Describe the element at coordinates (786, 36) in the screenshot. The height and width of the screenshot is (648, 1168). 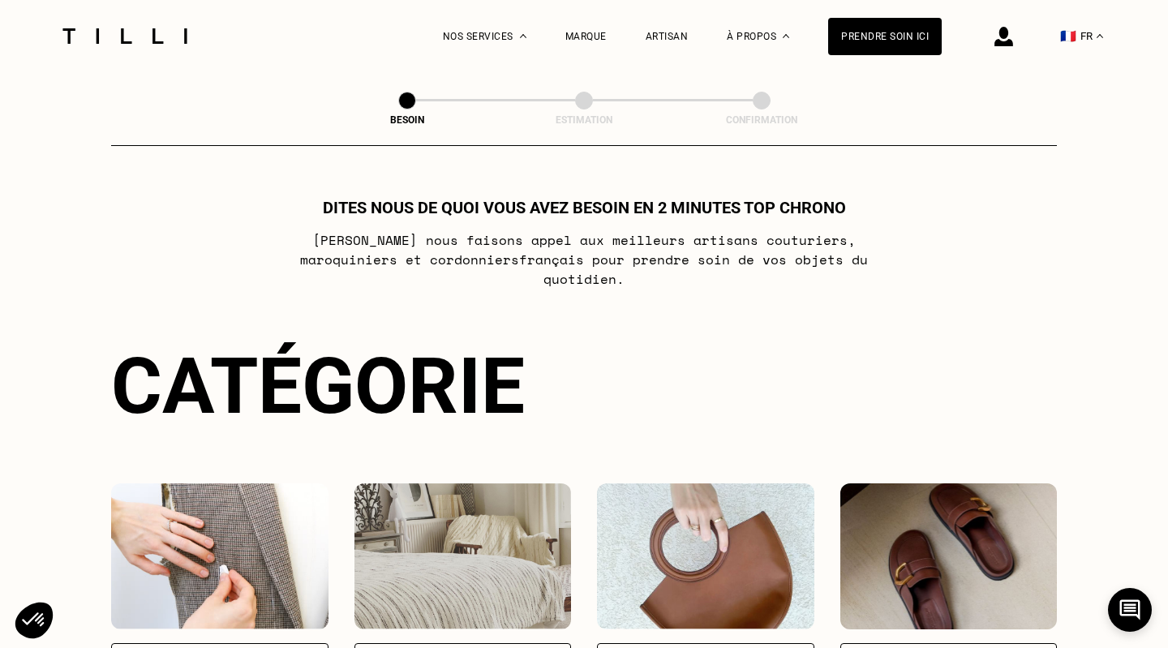
I see `img: Menu déroulant à propos` at that location.